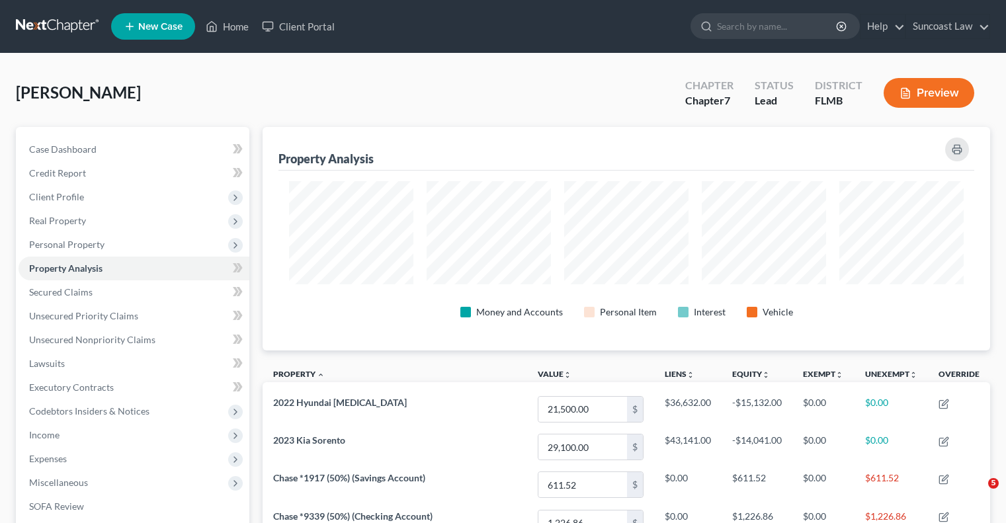 The image size is (1006, 523). I want to click on td: -$14,041.00, so click(757, 447).